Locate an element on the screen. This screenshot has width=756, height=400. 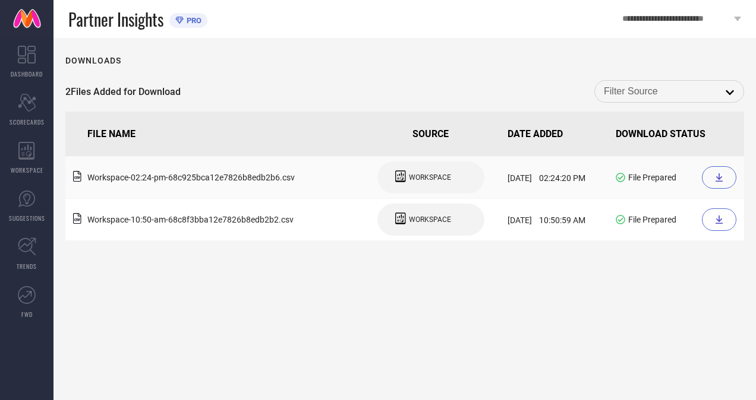
span: 2 Files Added for Download is located at coordinates (123, 91).